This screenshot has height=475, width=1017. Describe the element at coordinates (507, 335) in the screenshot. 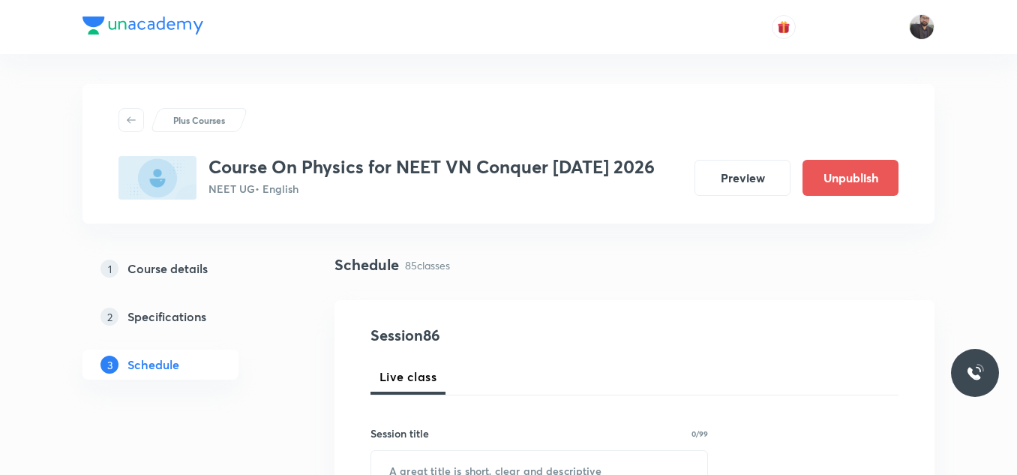

I see `h4: Session 86` at that location.